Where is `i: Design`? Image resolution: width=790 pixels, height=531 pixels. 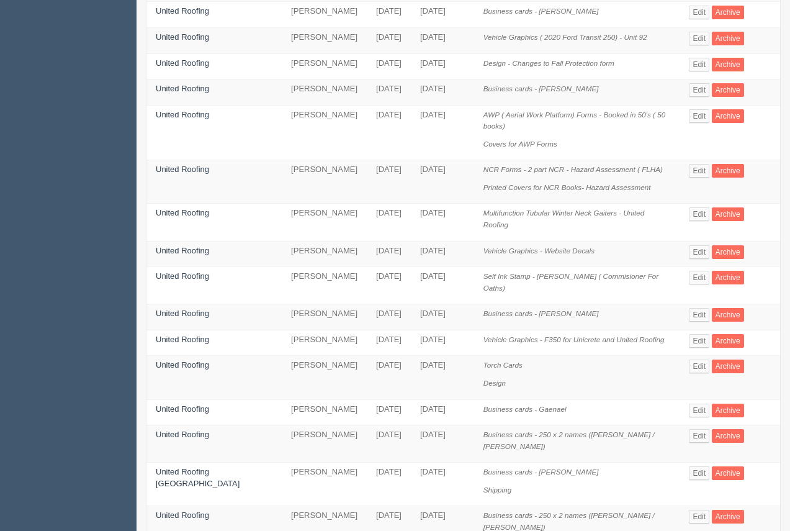 i: Design is located at coordinates (495, 382).